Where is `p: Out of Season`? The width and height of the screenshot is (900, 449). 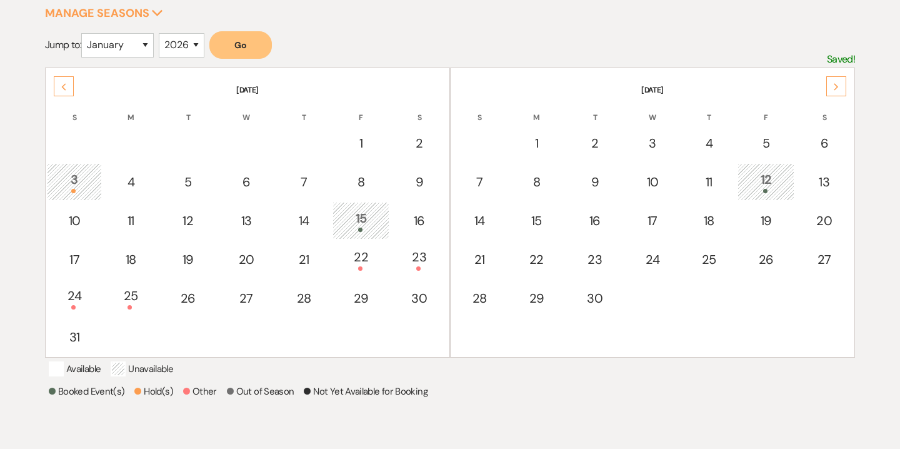 p: Out of Season is located at coordinates (261, 391).